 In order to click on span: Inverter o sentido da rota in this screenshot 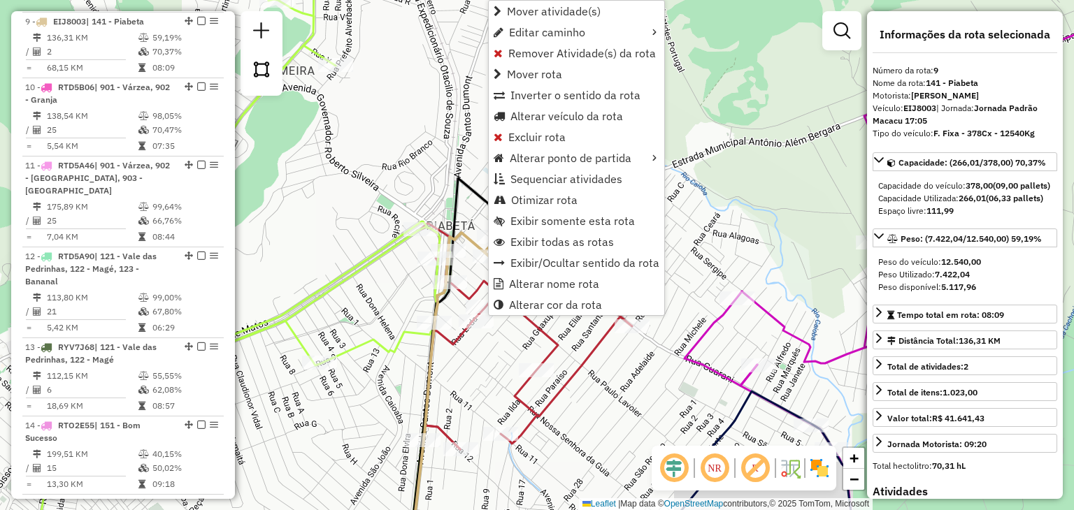, I will do `click(575, 95)`.